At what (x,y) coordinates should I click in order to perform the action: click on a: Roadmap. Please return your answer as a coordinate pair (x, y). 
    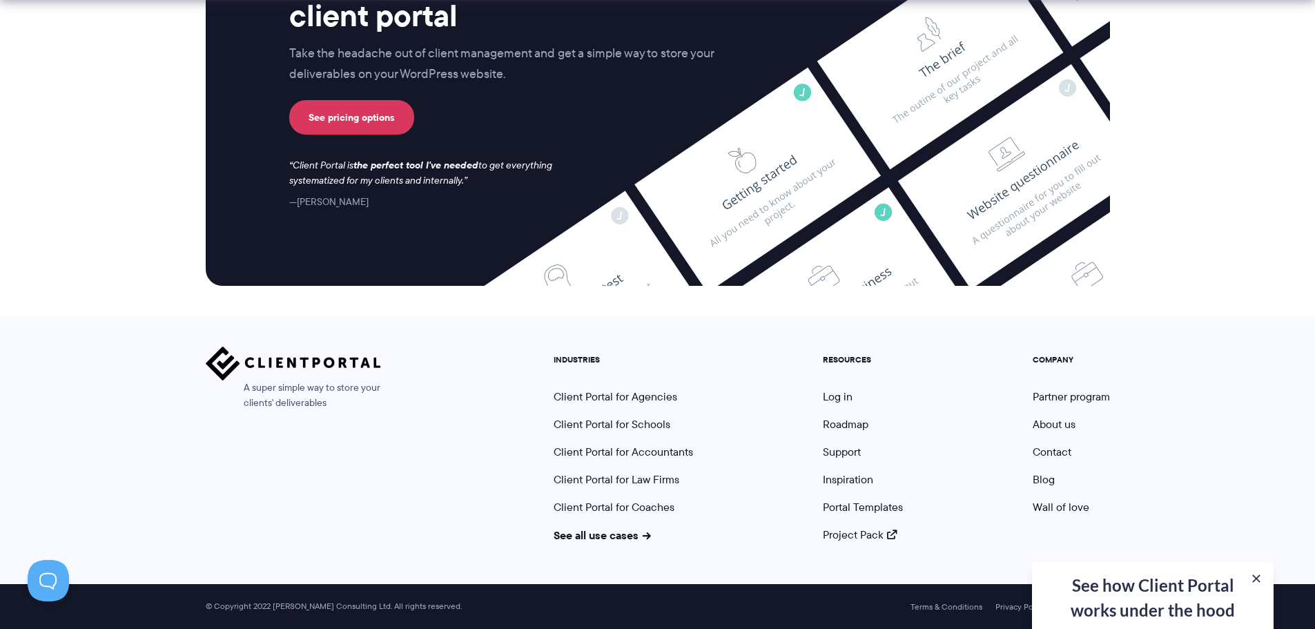
    Looking at the image, I should click on (846, 424).